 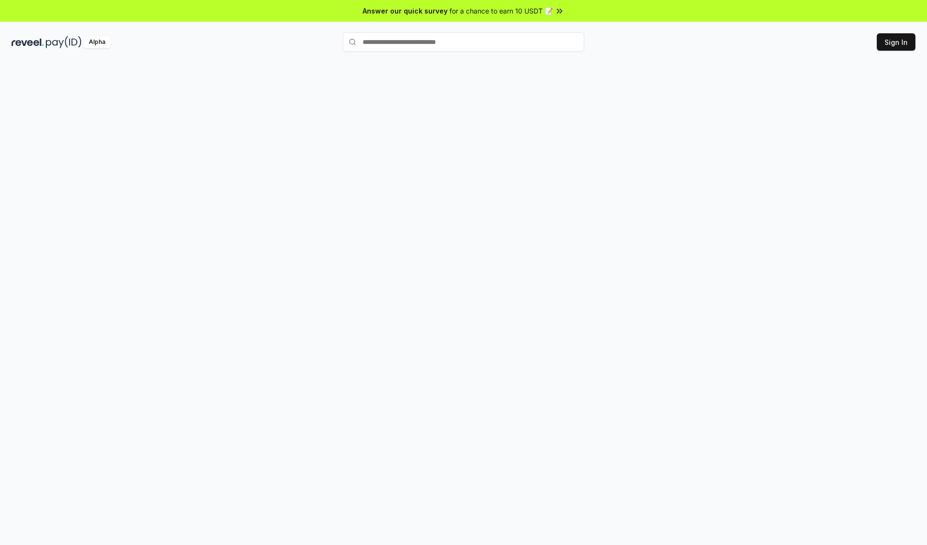 I want to click on button: Sign In, so click(x=896, y=42).